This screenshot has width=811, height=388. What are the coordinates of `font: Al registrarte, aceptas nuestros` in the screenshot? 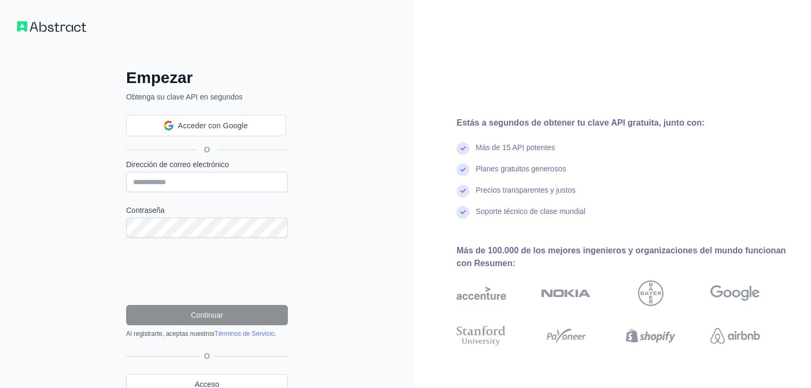 It's located at (170, 334).